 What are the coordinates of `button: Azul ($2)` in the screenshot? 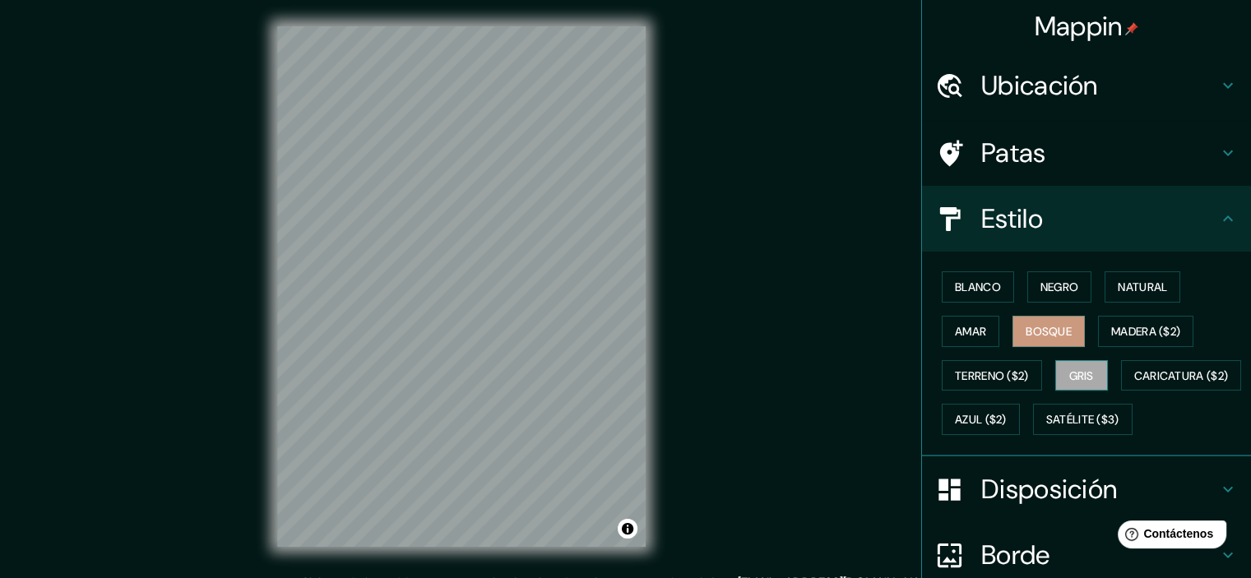 It's located at (980, 419).